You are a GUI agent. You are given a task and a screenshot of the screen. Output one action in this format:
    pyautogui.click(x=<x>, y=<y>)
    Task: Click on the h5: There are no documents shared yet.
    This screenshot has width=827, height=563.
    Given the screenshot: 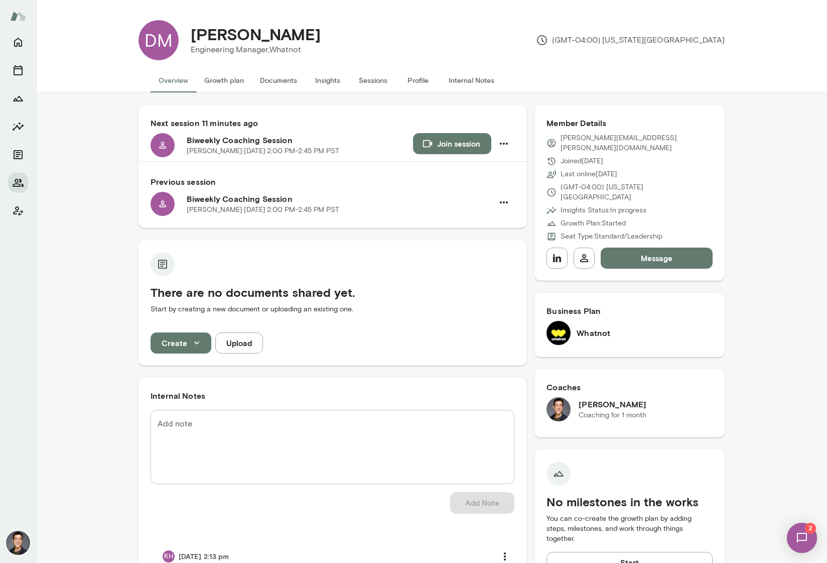 What is the action you would take?
    pyautogui.click(x=332, y=292)
    